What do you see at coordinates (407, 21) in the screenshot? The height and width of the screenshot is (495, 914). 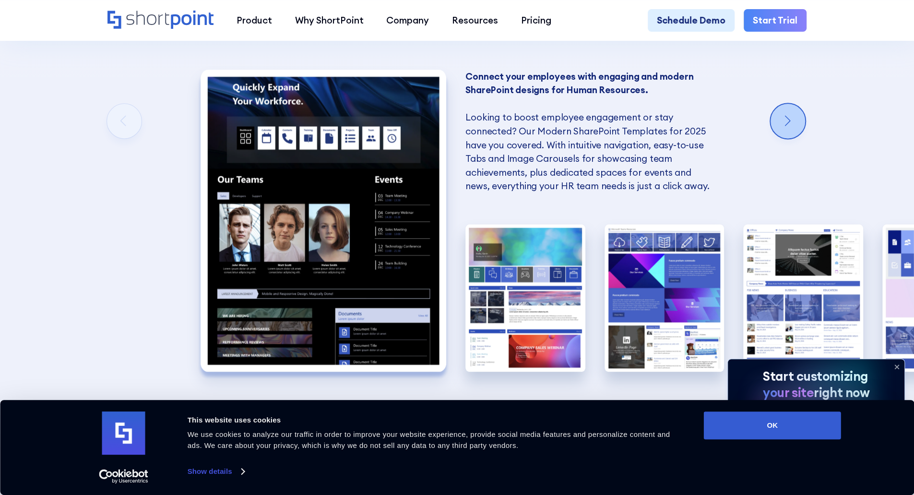 I see `a: Company` at bounding box center [407, 21].